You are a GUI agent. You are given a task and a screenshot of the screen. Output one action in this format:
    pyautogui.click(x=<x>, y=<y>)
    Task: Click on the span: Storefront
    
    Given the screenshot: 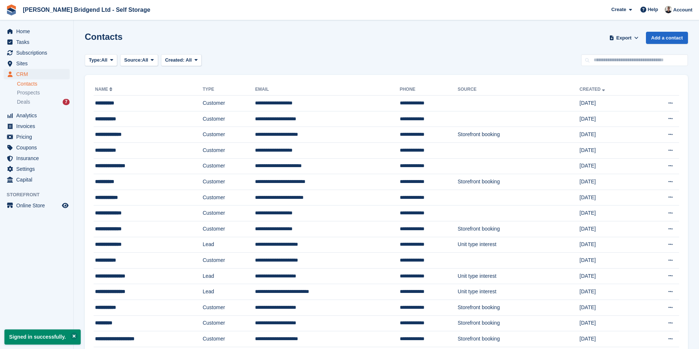 What is the action you would take?
    pyautogui.click(x=40, y=195)
    